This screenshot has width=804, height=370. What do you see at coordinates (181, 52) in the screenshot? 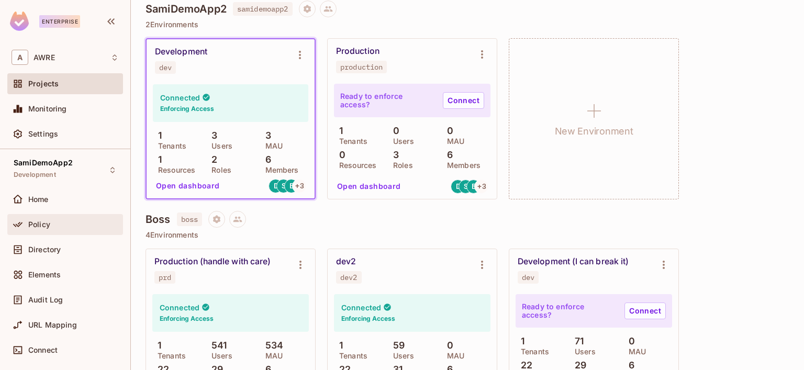
I see `div: Development` at bounding box center [181, 52].